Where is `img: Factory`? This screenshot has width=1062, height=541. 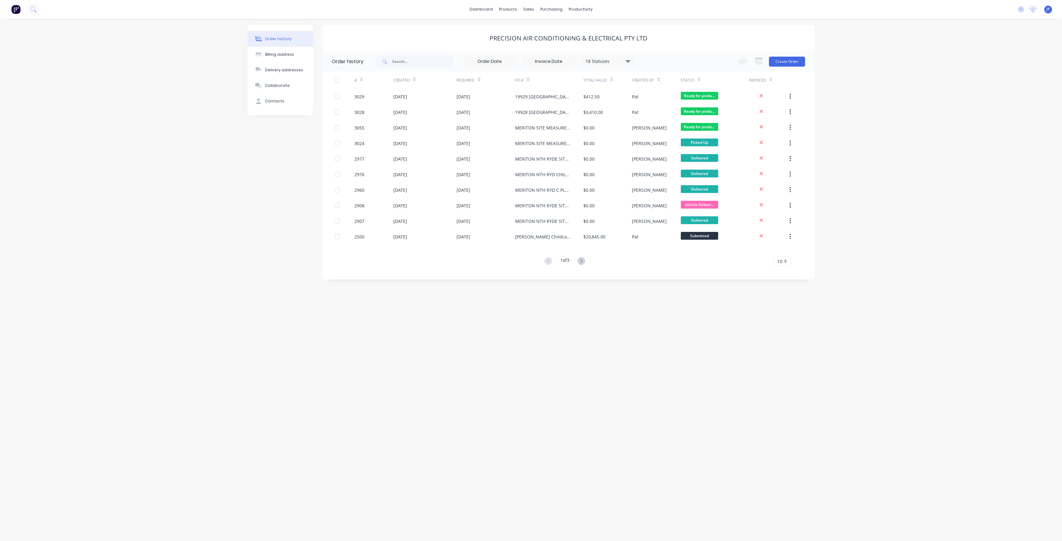 img: Factory is located at coordinates (16, 9).